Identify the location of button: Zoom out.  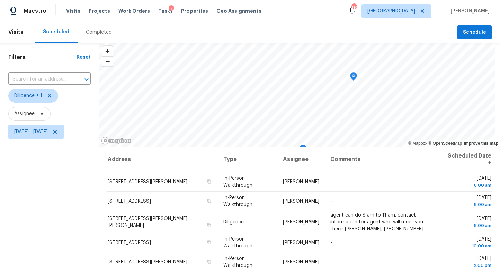
(107, 61).